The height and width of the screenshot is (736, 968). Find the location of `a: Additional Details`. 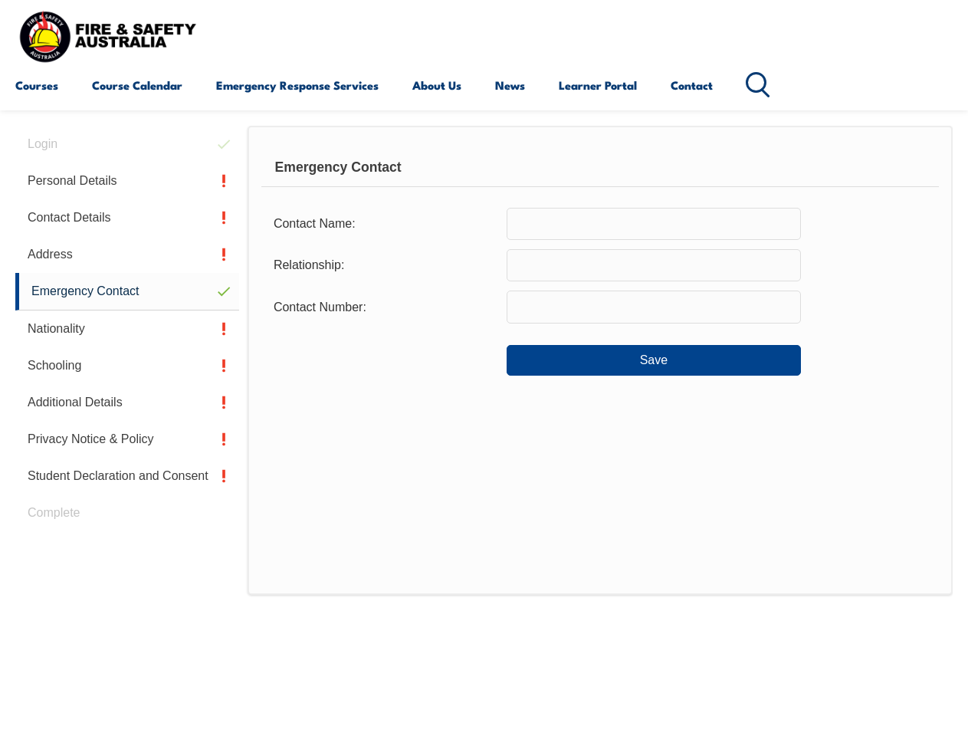

a: Additional Details is located at coordinates (127, 402).